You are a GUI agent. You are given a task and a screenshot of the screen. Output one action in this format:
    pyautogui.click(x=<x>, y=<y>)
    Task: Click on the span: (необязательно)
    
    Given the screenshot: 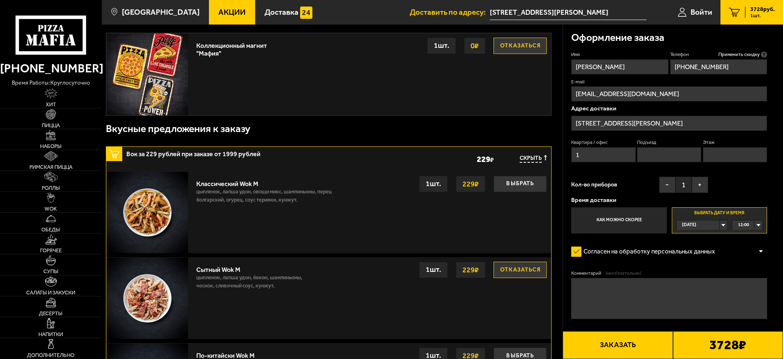 What is the action you would take?
    pyautogui.click(x=623, y=273)
    